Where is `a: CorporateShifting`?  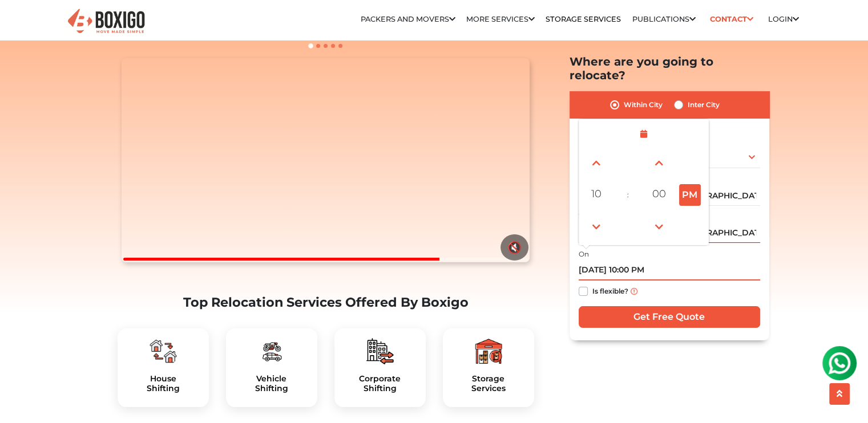
a: CorporateShifting is located at coordinates (380, 384).